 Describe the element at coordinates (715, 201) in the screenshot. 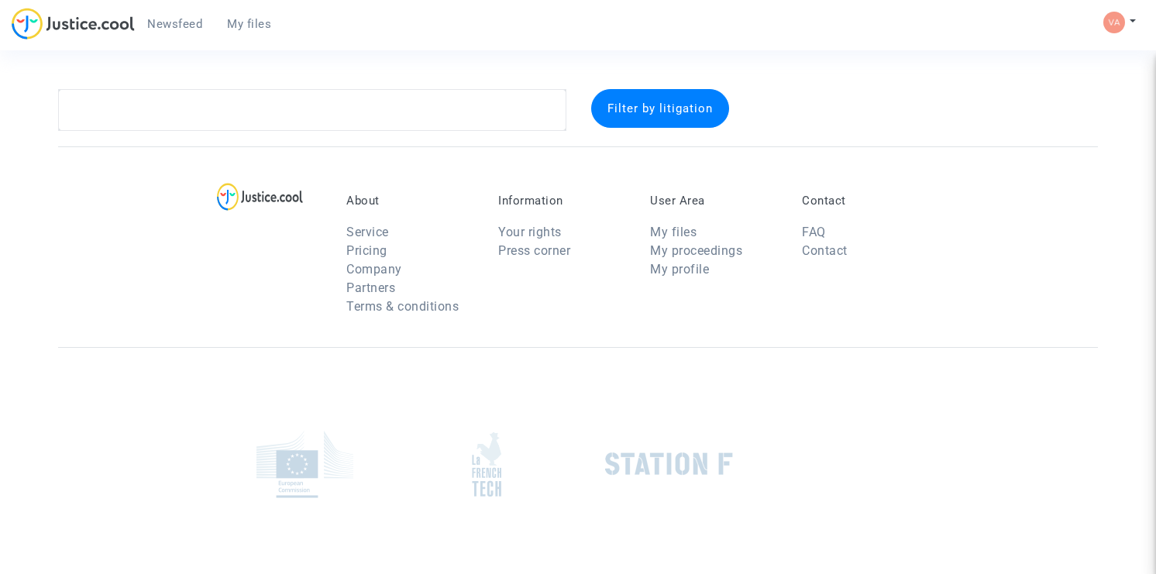

I see `p: User Area` at that location.